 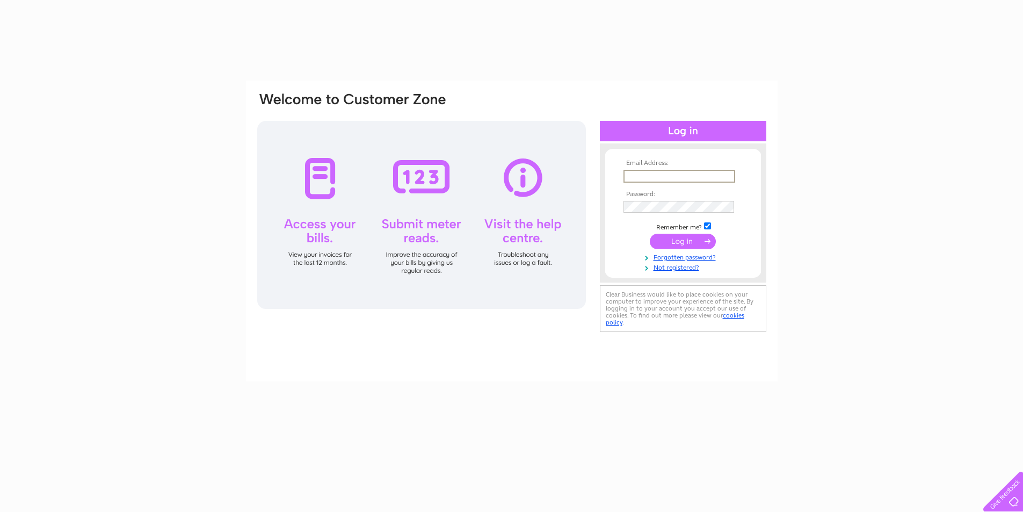 I want to click on a: Forgotten password?, so click(x=684, y=256).